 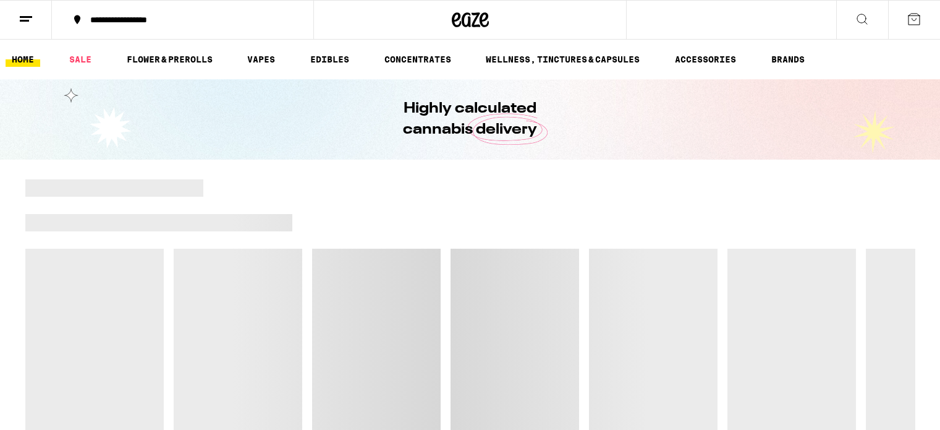 What do you see at coordinates (329, 59) in the screenshot?
I see `a: EDIBLES` at bounding box center [329, 59].